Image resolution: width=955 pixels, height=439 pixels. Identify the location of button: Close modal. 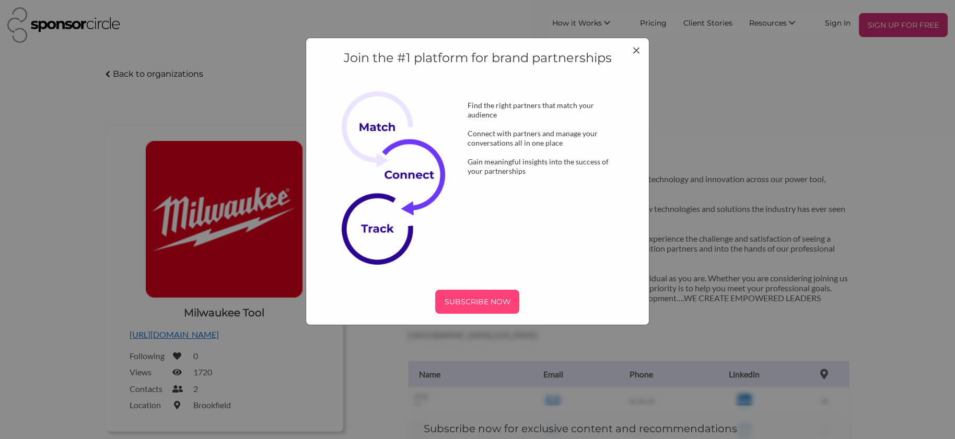
(636, 50).